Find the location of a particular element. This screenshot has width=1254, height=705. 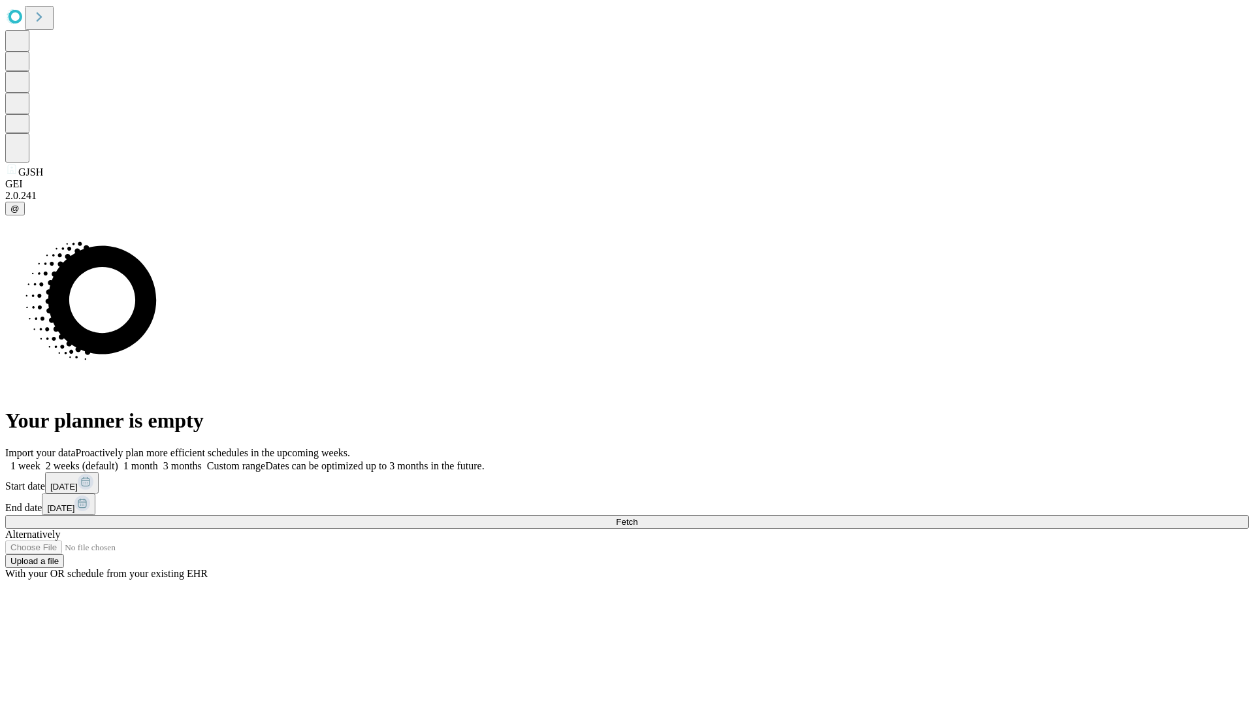

button: Fetch is located at coordinates (627, 522).